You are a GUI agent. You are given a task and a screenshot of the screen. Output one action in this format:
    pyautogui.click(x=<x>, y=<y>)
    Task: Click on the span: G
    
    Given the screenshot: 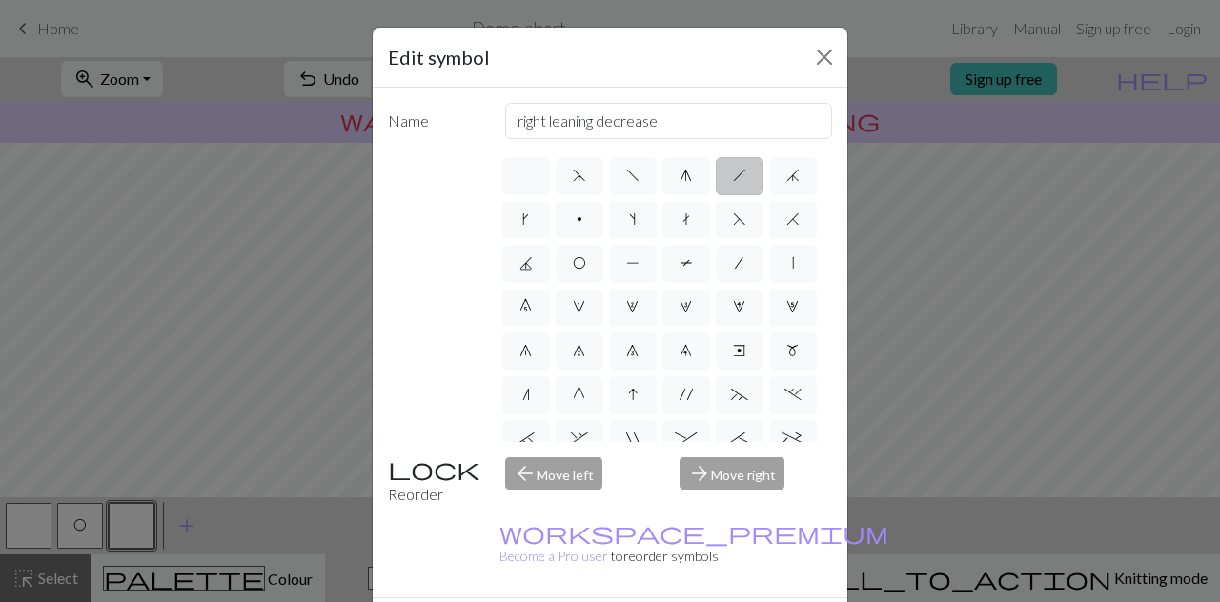 What is the action you would take?
    pyautogui.click(x=578, y=395)
    